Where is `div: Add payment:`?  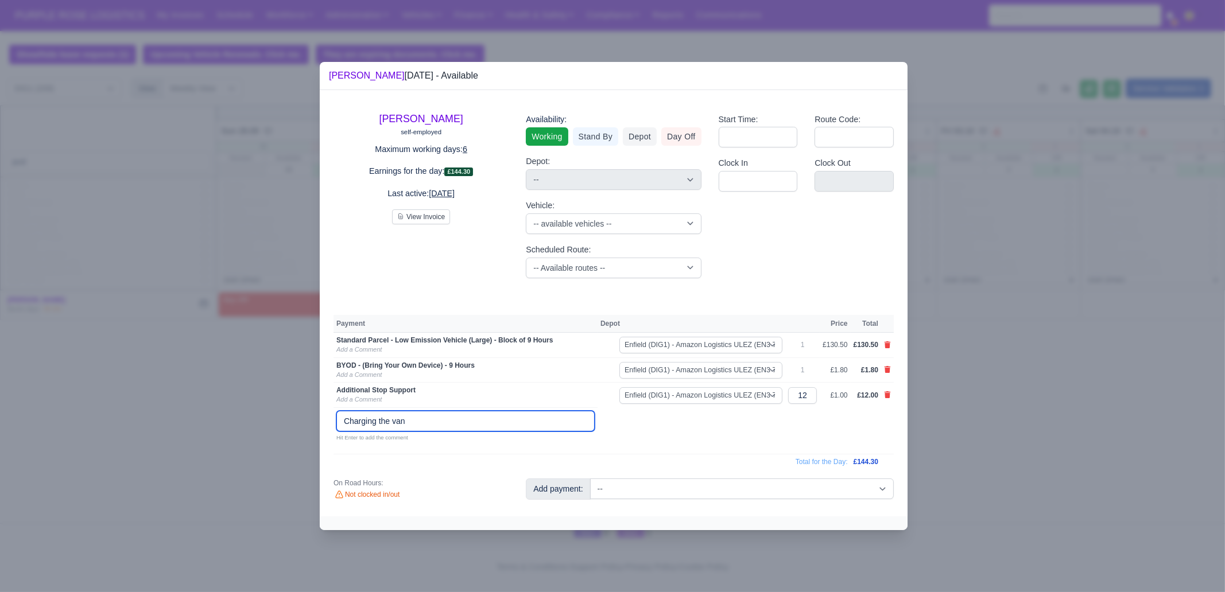
div: Add payment: is located at coordinates (558, 489).